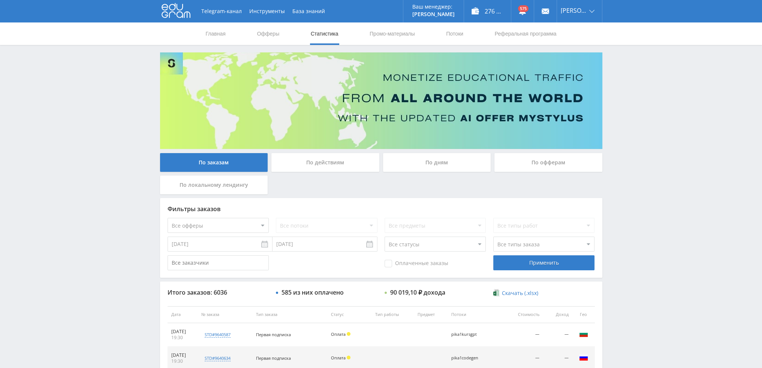 Image resolution: width=762 pixels, height=368 pixels. I want to click on th: № заказа, so click(225, 315).